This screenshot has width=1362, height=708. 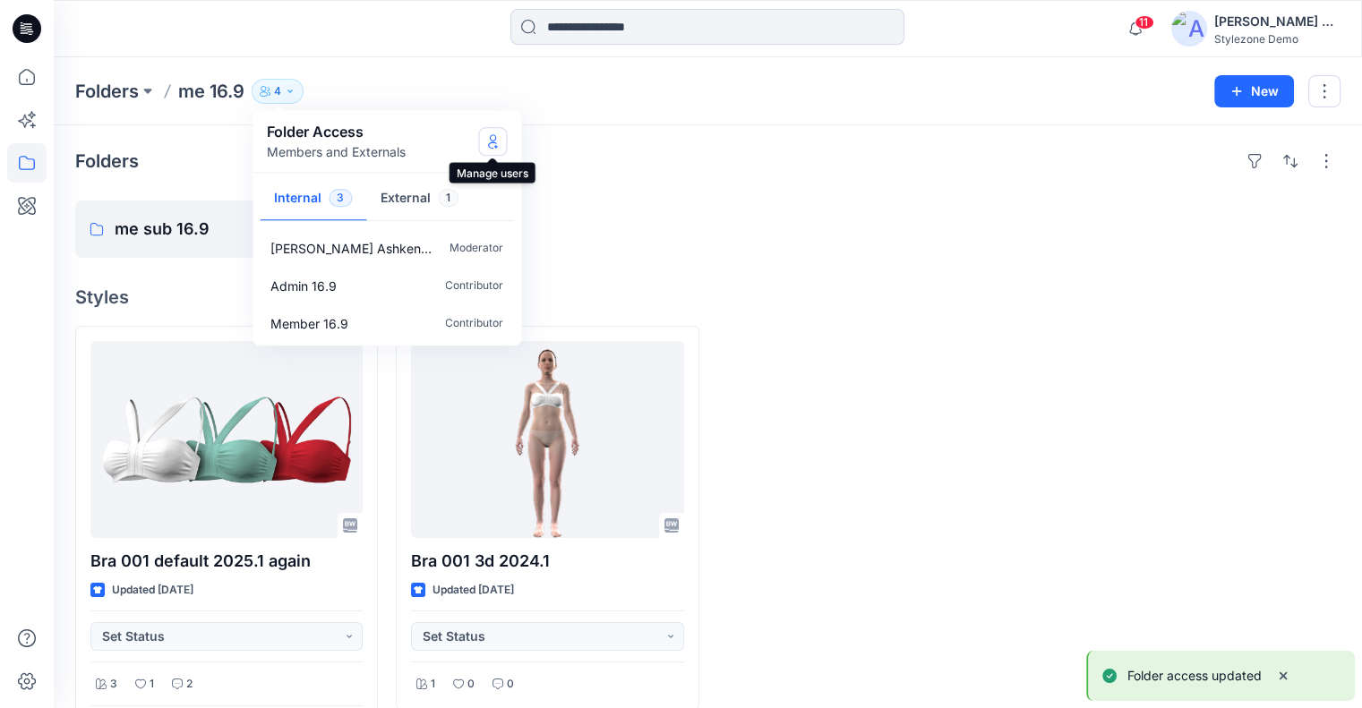 What do you see at coordinates (227, 440) in the screenshot?
I see `a: Bra 001 default 2025.1 again` at bounding box center [227, 440].